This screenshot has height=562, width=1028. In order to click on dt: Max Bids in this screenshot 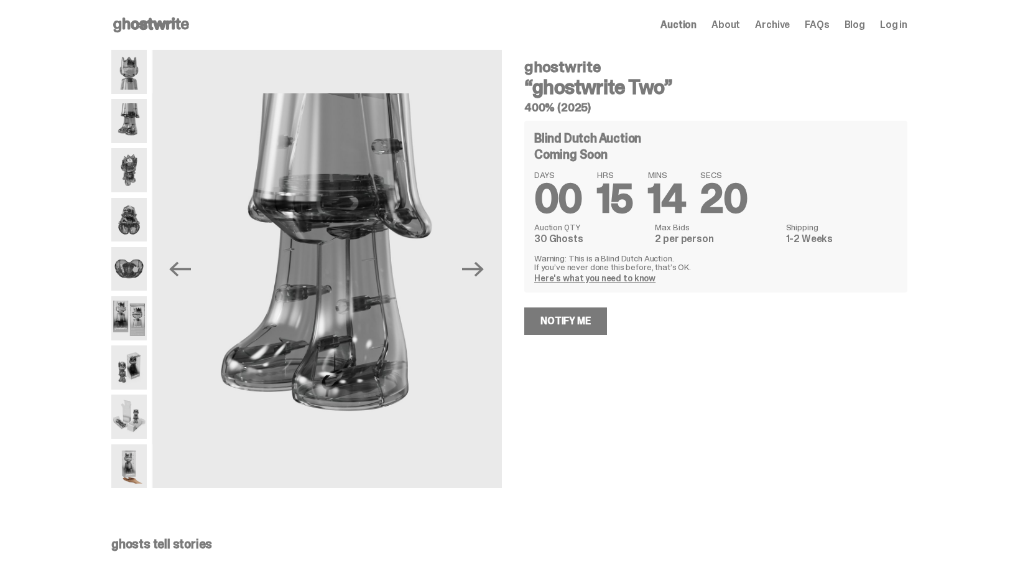, I will do `click(717, 227)`.